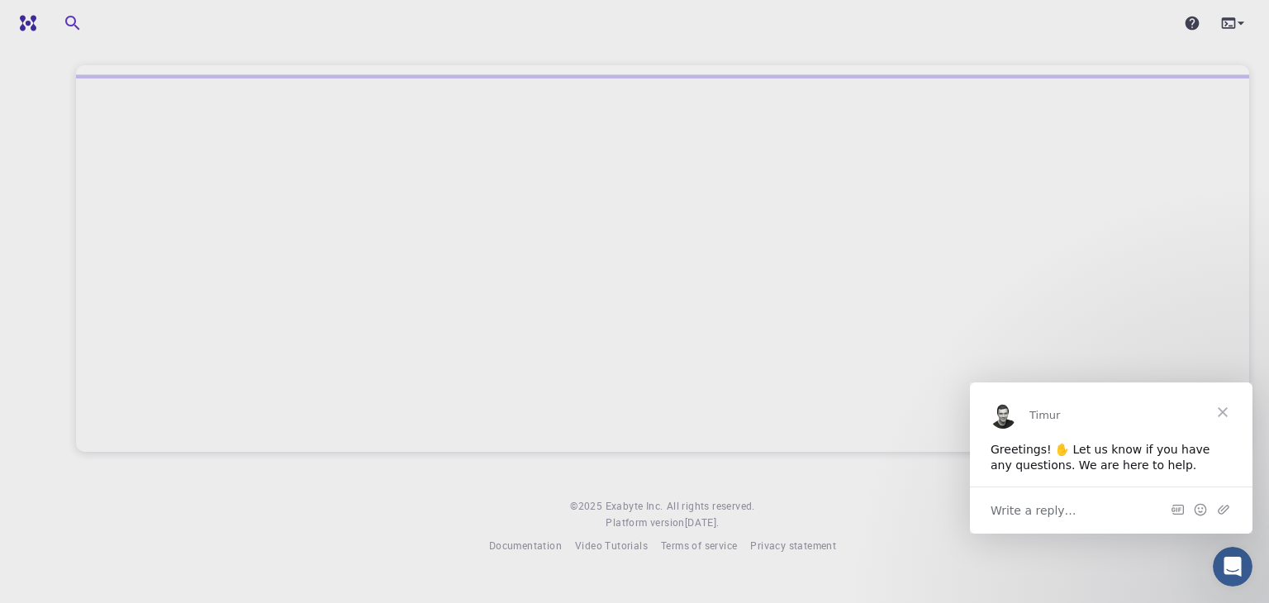 The image size is (1269, 603). Describe the element at coordinates (611, 545) in the screenshot. I see `span: Video Tutorials` at that location.